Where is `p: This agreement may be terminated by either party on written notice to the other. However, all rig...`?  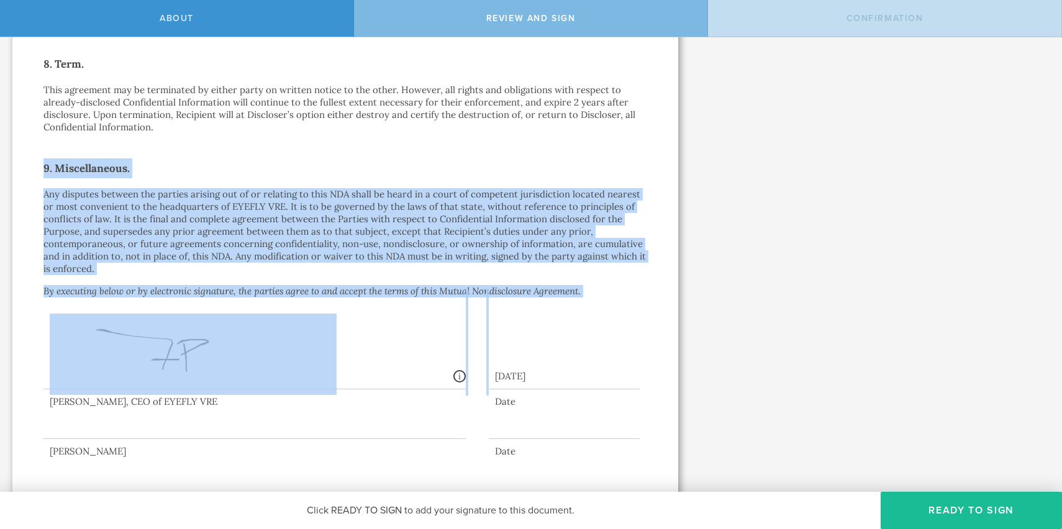
p: This agreement may be terminated by either party on written notice to the other. However, all rig... is located at coordinates (345, 109).